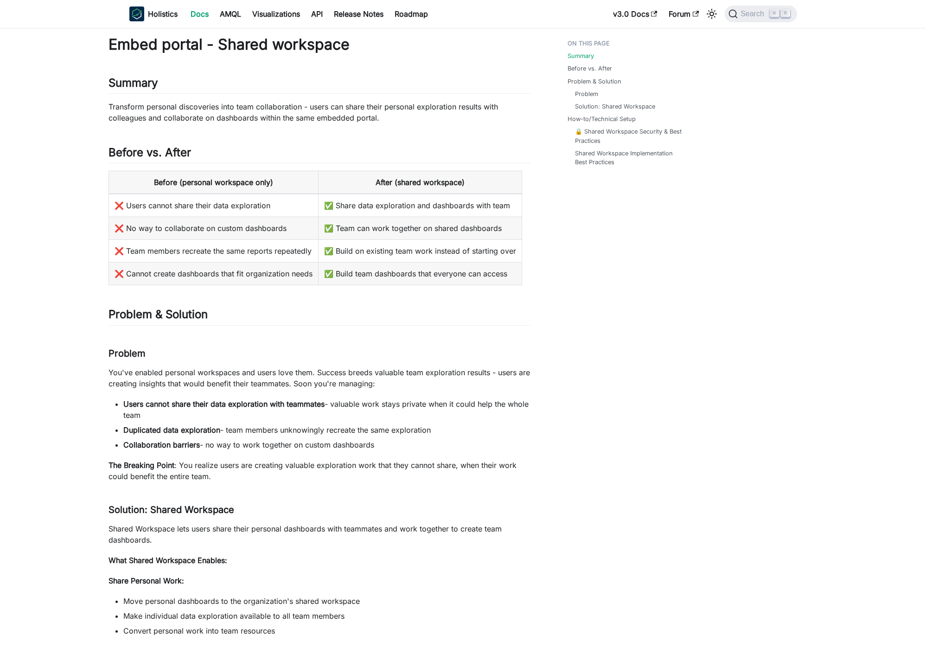 The width and height of the screenshot is (926, 647). I want to click on h1: Embed portal - Shared workspace, so click(319, 44).